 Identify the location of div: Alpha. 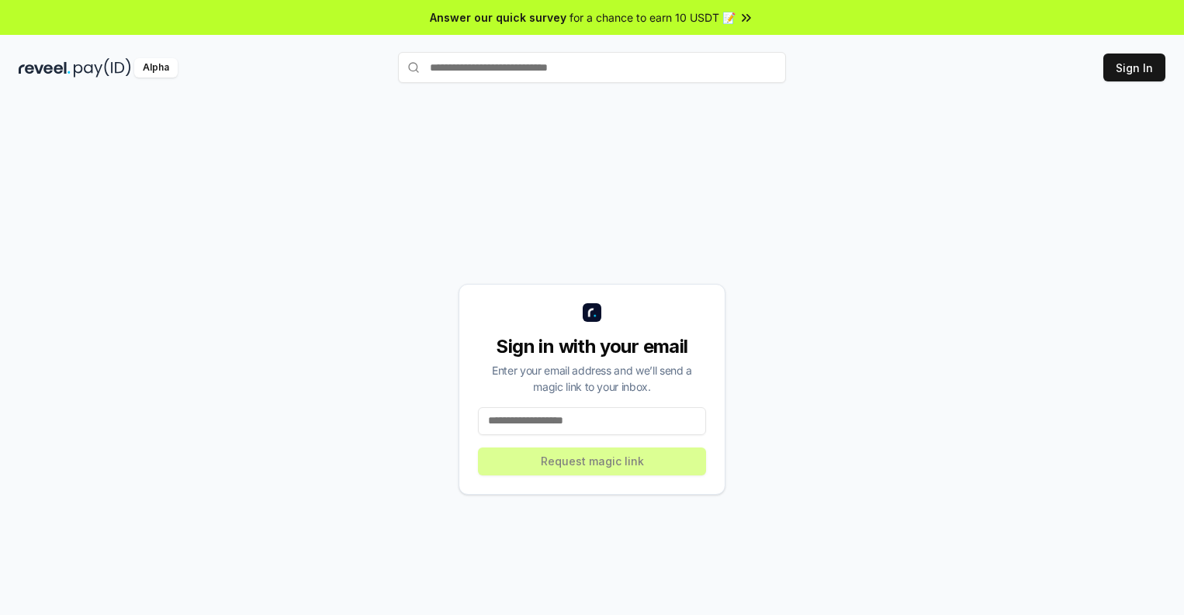
(156, 67).